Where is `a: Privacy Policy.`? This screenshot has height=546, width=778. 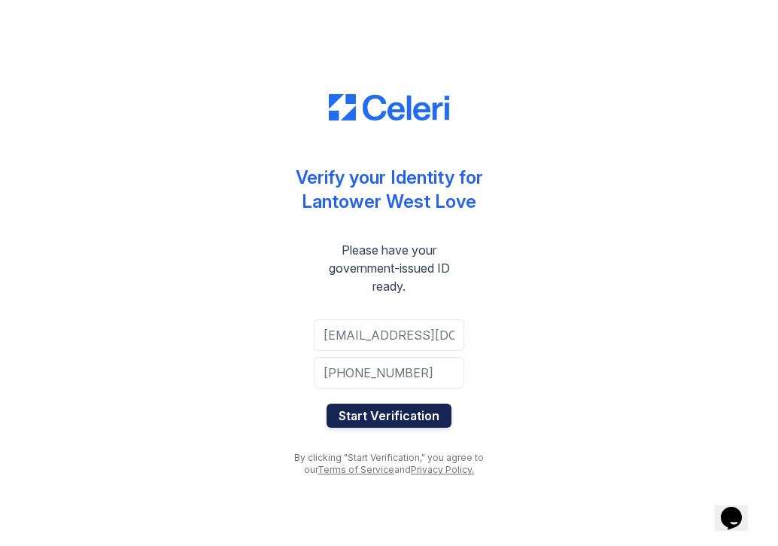 a: Privacy Policy. is located at coordinates (443, 469).